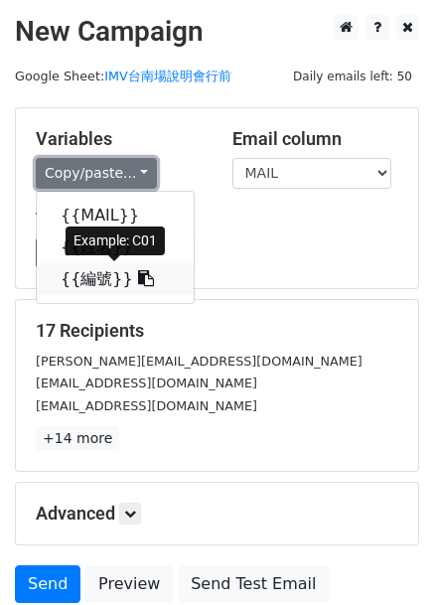 Image resolution: width=434 pixels, height=605 pixels. Describe the element at coordinates (217, 514) in the screenshot. I see `h5: Advanced` at that location.